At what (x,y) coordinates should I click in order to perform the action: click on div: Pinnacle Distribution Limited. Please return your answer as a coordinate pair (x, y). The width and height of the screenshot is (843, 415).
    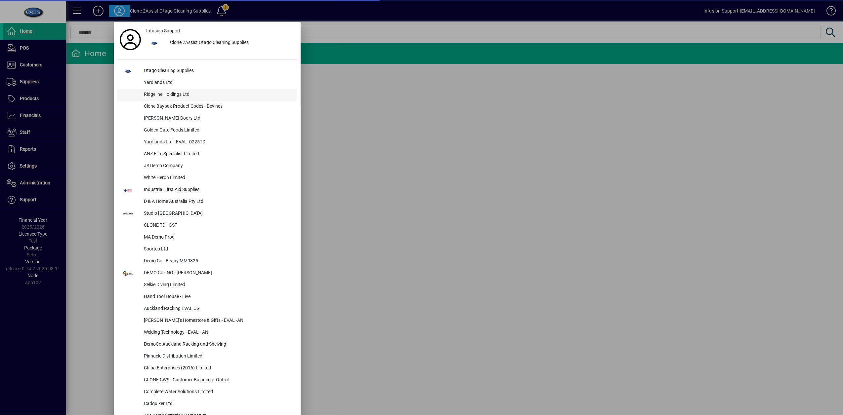
    Looking at the image, I should click on (218, 357).